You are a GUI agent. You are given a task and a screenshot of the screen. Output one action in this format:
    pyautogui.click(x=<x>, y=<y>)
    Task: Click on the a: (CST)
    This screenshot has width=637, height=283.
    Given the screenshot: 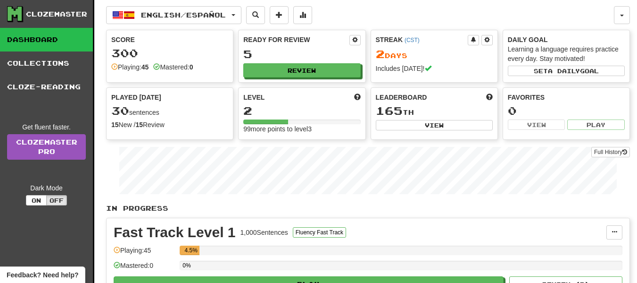 What is the action you would take?
    pyautogui.click(x=412, y=40)
    